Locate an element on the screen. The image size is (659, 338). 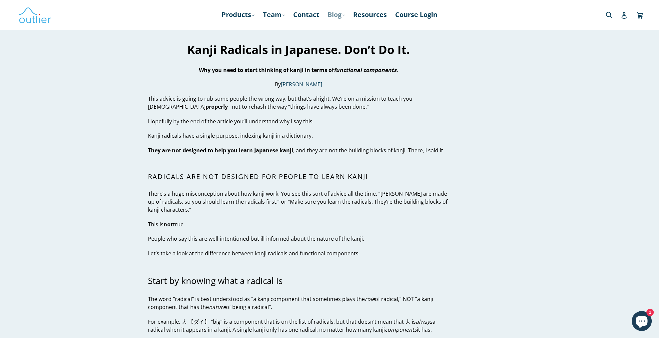
a: Contact is located at coordinates (306, 15).